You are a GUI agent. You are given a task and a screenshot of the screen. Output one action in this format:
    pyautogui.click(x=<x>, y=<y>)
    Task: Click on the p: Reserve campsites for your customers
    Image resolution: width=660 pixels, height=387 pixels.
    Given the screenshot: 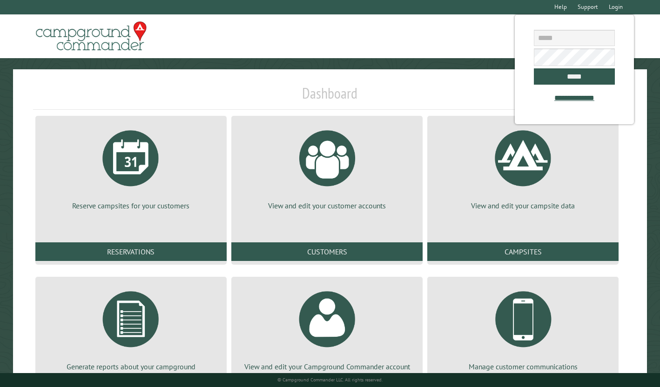 What is the action you would take?
    pyautogui.click(x=131, y=206)
    